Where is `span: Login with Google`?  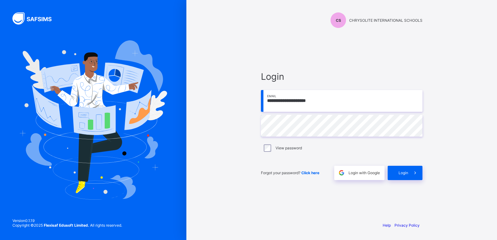 span: Login with Google is located at coordinates (364, 173).